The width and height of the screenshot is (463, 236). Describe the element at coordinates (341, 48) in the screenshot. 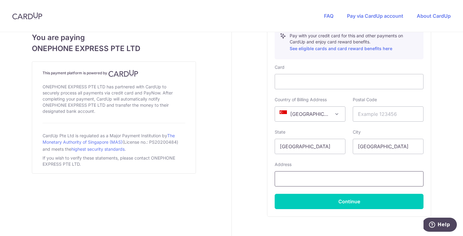

I see `a: See eligible cards and card reward benefits here` at that location.